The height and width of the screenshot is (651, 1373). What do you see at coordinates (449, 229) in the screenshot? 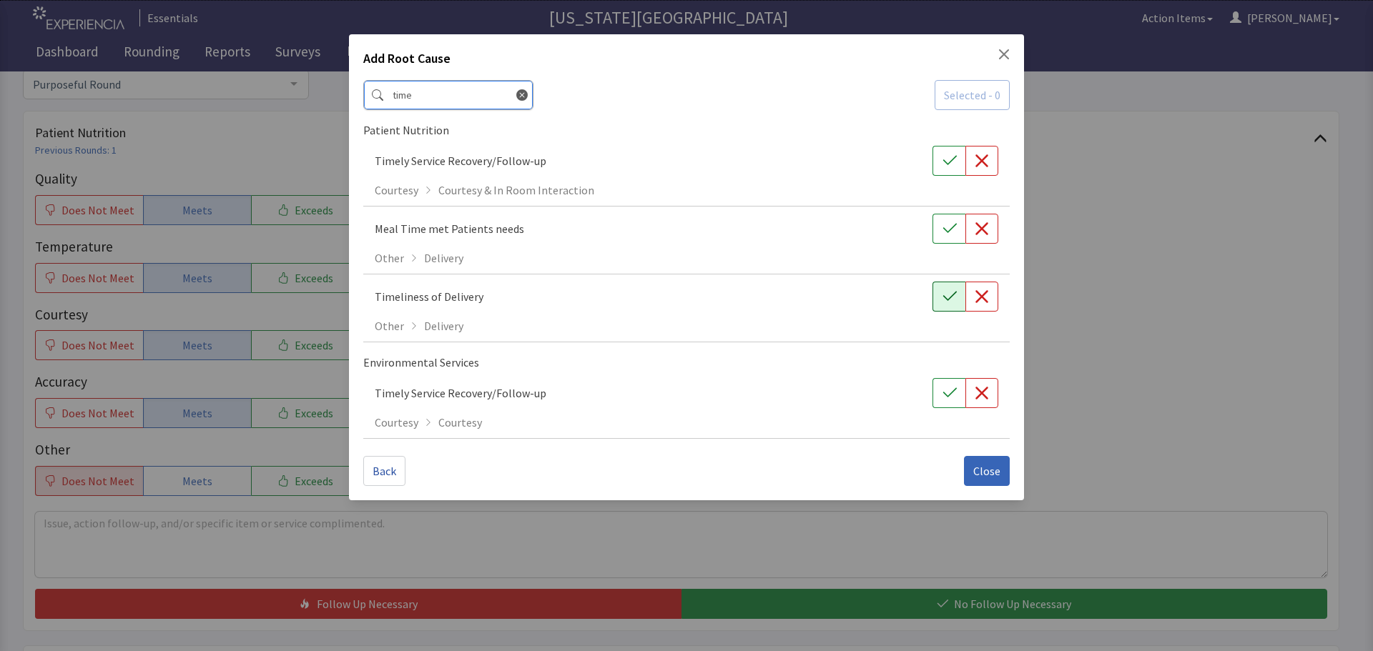
I see `p: Meal Time met Patients needs` at bounding box center [449, 229].